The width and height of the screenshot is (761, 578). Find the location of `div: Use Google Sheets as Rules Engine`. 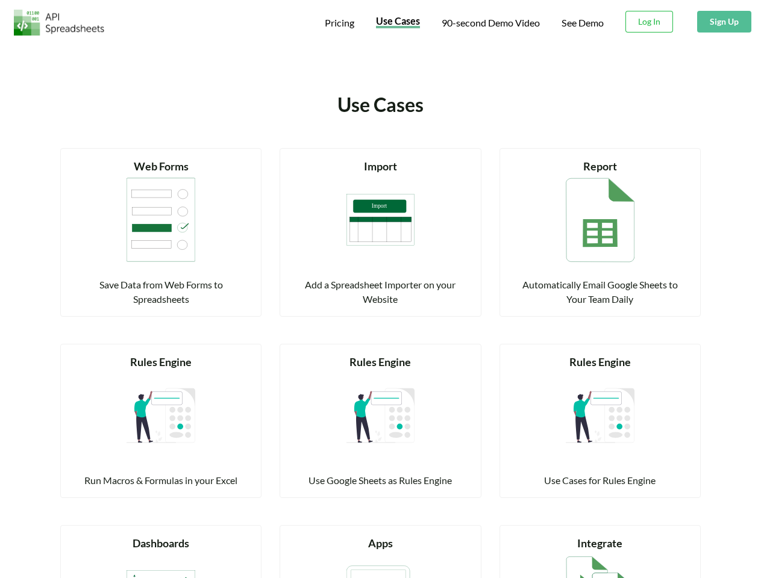

div: Use Google Sheets as Rules Engine is located at coordinates (380, 481).